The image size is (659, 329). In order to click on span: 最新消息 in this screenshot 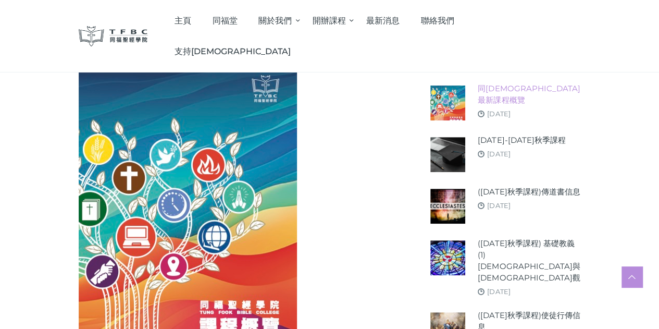, I will do `click(383, 20)`.